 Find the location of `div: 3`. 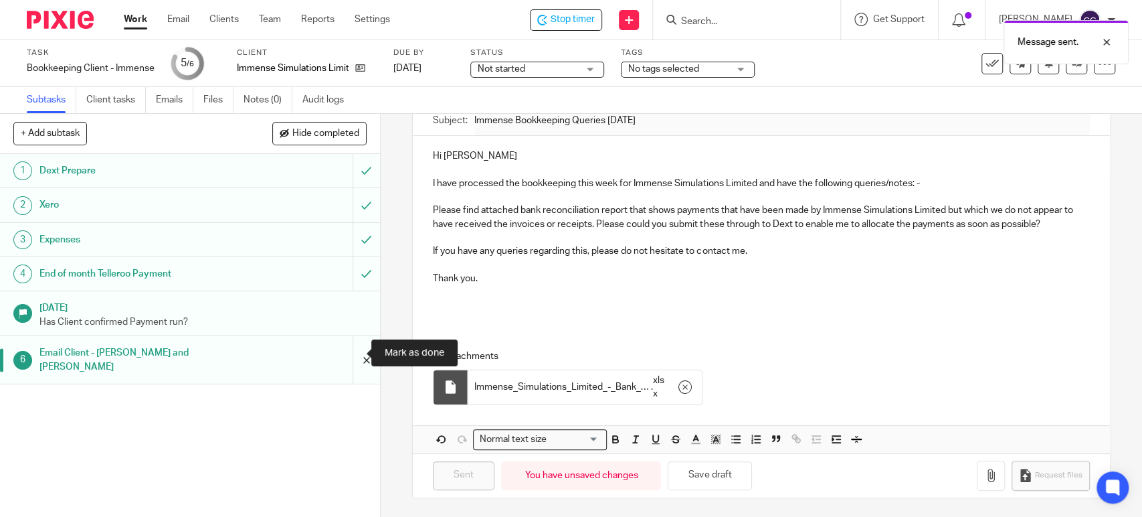

div: 3 is located at coordinates (23, 240).